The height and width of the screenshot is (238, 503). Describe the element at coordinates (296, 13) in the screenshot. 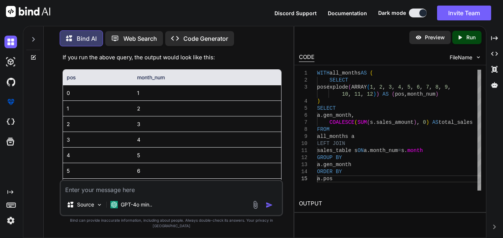

I see `button: Discord Support` at that location.